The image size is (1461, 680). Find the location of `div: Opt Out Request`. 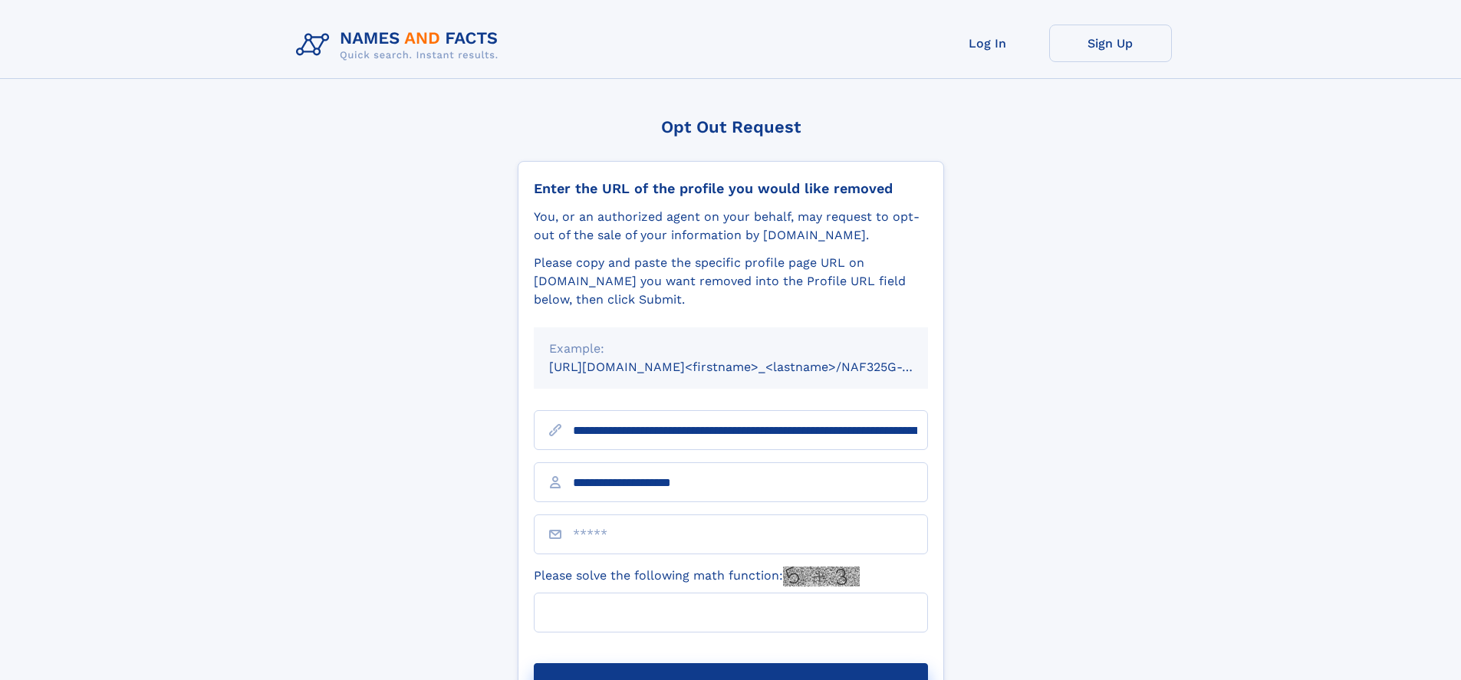

div: Opt Out Request is located at coordinates (731, 127).